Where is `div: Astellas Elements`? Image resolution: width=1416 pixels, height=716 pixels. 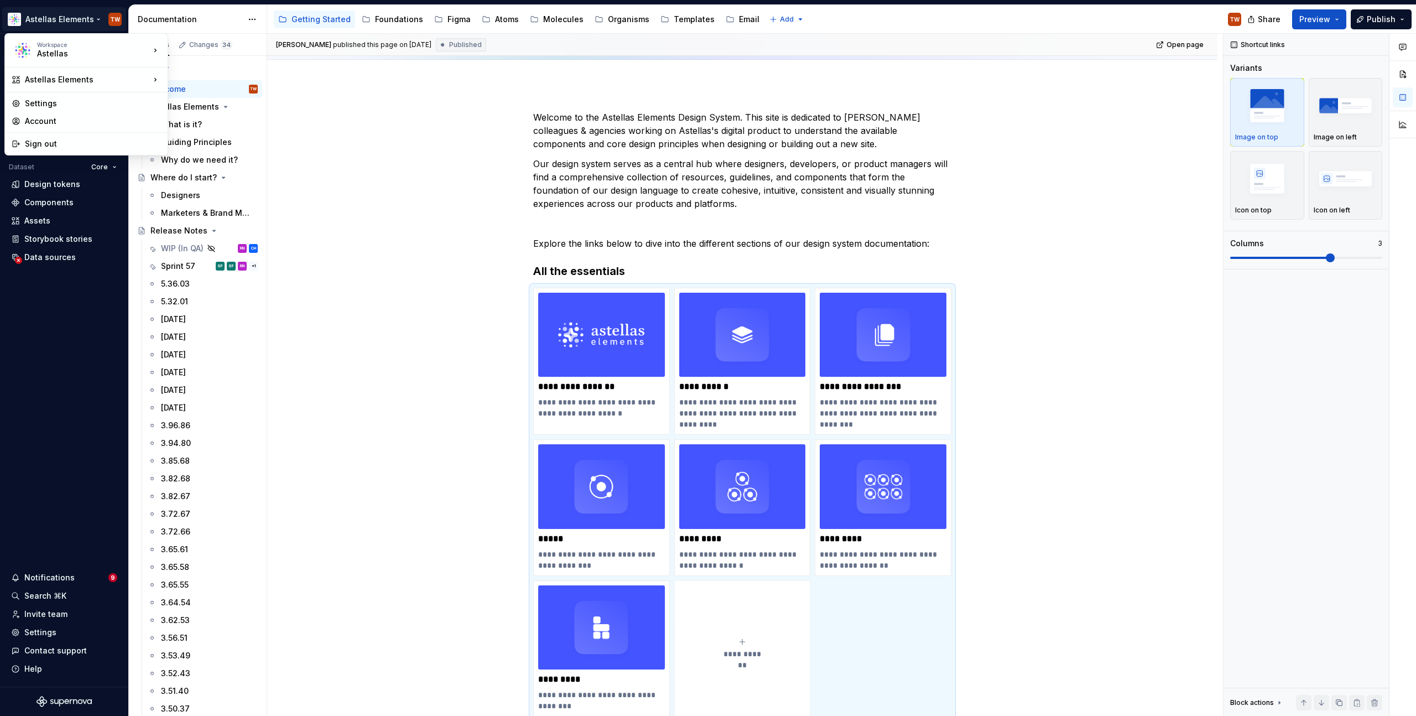 div: Astellas Elements is located at coordinates (87, 80).